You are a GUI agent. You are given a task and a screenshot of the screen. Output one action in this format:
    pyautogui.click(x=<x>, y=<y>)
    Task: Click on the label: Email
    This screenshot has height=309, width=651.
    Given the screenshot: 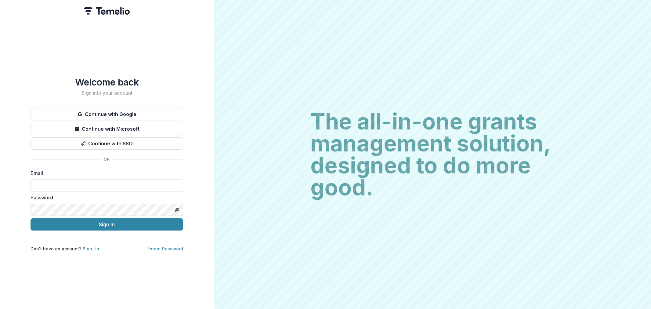 What is the action you would take?
    pyautogui.click(x=105, y=173)
    